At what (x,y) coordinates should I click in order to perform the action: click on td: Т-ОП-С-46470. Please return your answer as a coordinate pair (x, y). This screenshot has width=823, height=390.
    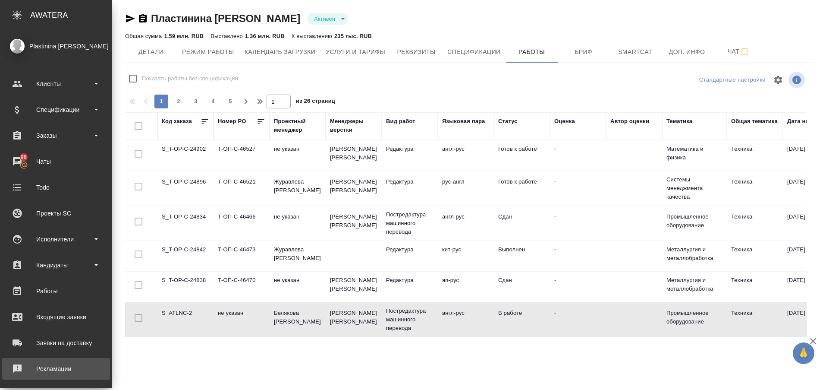
    Looking at the image, I should click on (242, 286).